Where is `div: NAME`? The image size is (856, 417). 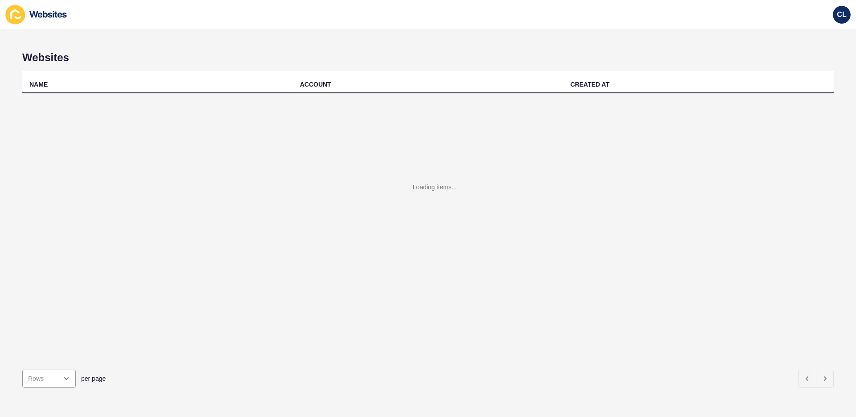
div: NAME is located at coordinates (38, 84).